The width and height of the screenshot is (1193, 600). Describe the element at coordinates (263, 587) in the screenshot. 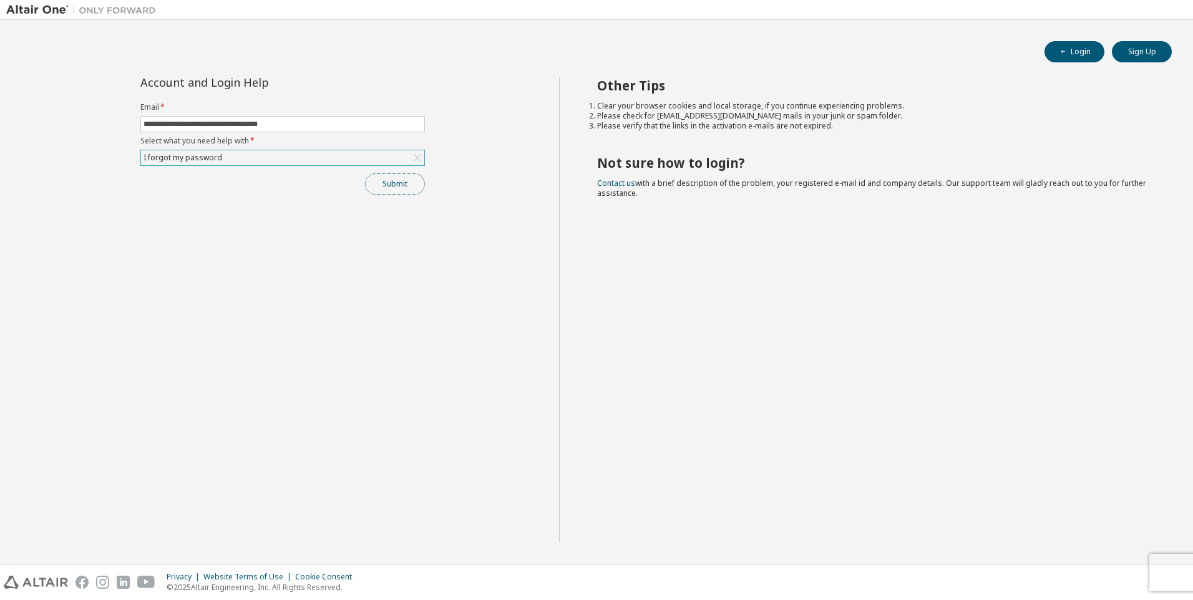

I see `p: © 2025 Altair Engineering, Inc. All Rights Reserved.` at that location.